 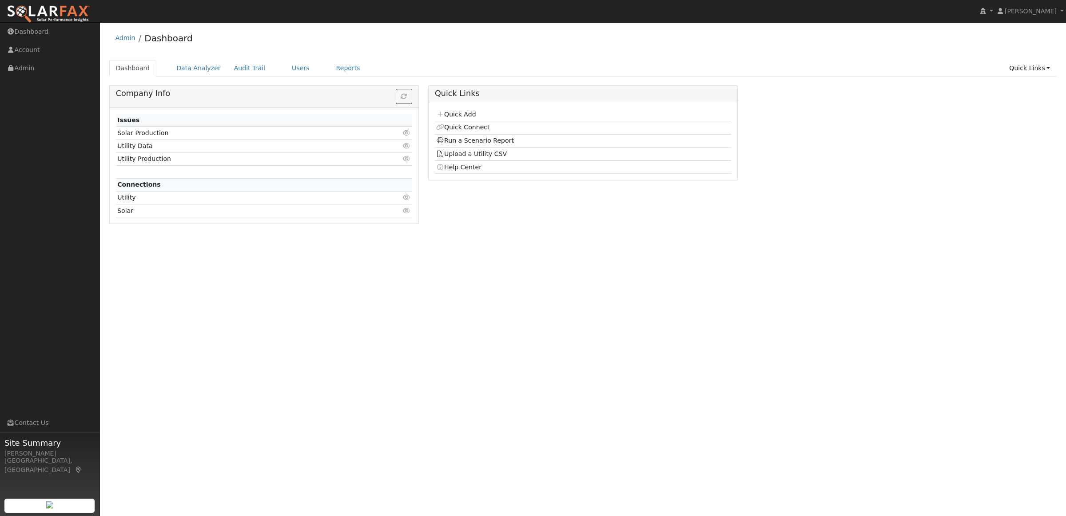 I want to click on a: Help Center, so click(x=459, y=167).